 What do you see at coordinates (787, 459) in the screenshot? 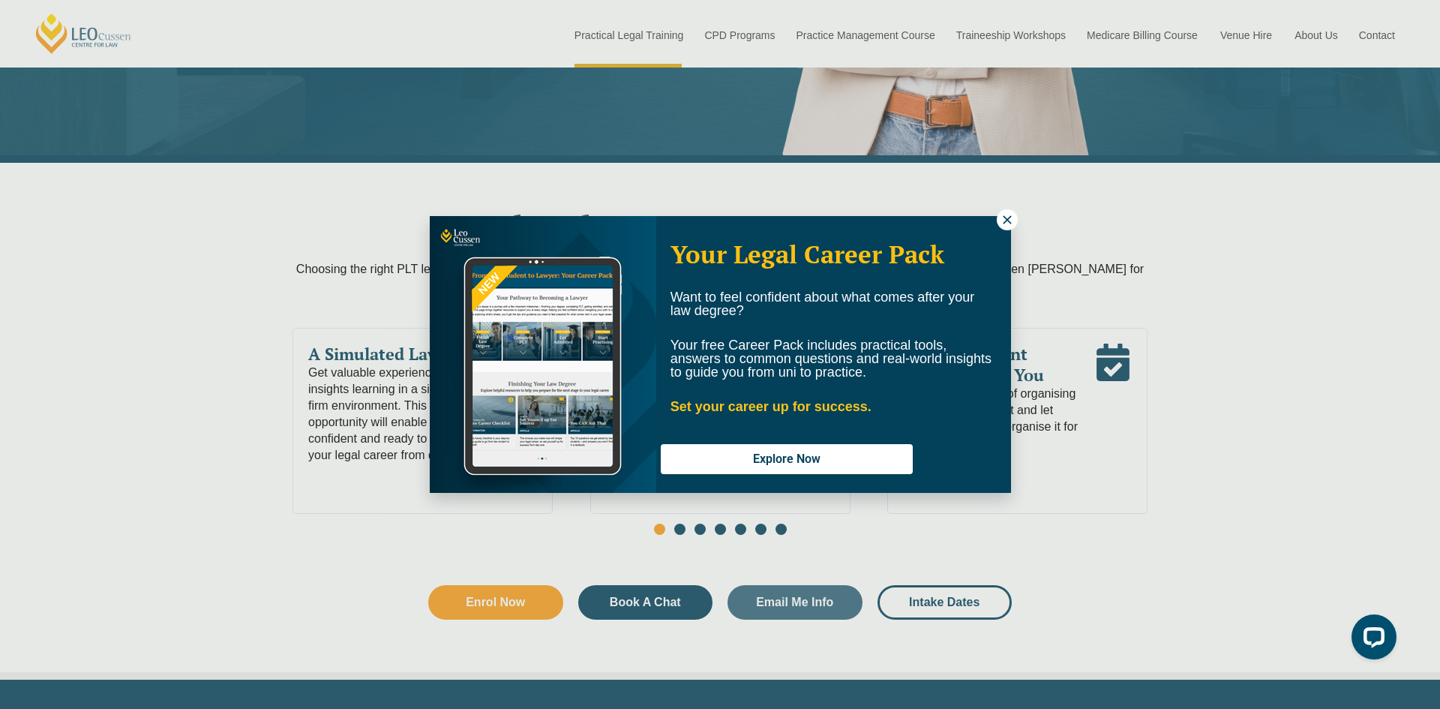
I see `button: Explore Now` at bounding box center [787, 459].